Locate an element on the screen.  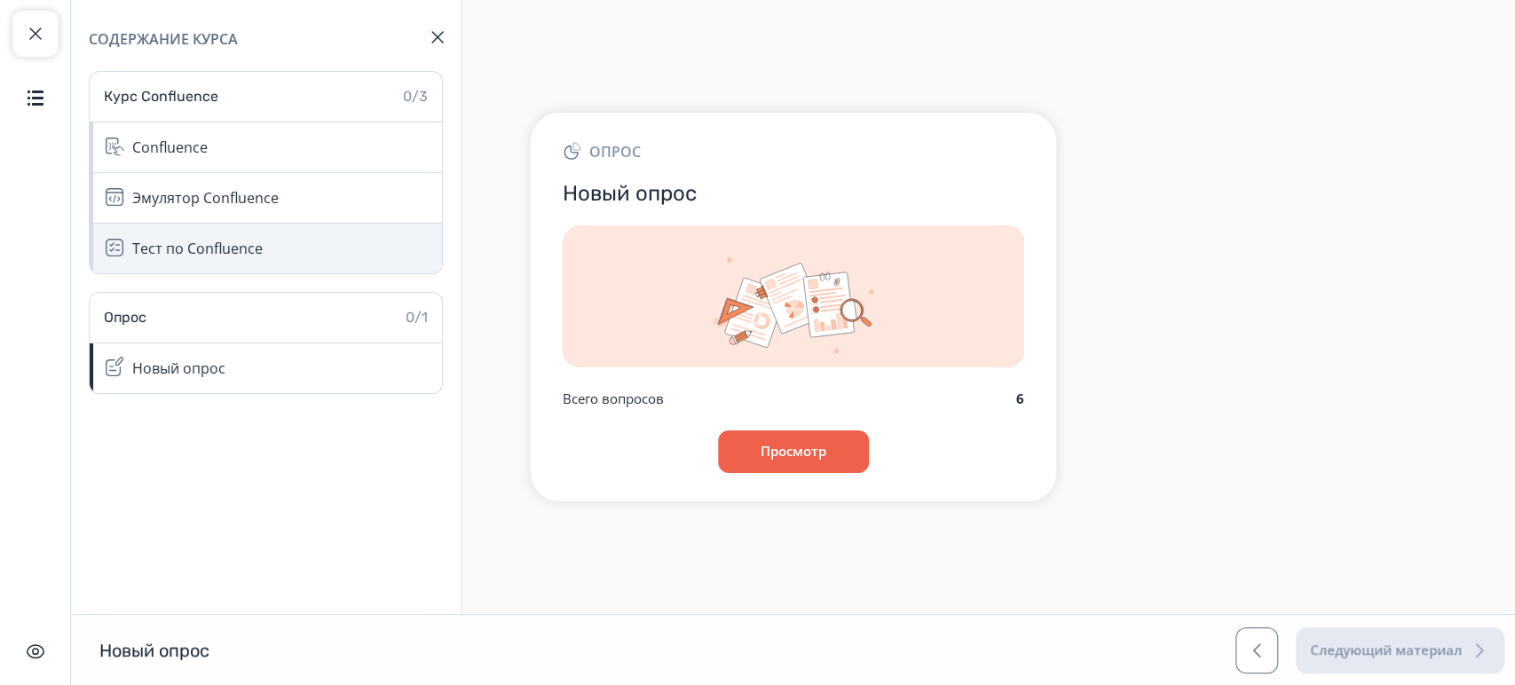
b: 6 is located at coordinates (1020, 398).